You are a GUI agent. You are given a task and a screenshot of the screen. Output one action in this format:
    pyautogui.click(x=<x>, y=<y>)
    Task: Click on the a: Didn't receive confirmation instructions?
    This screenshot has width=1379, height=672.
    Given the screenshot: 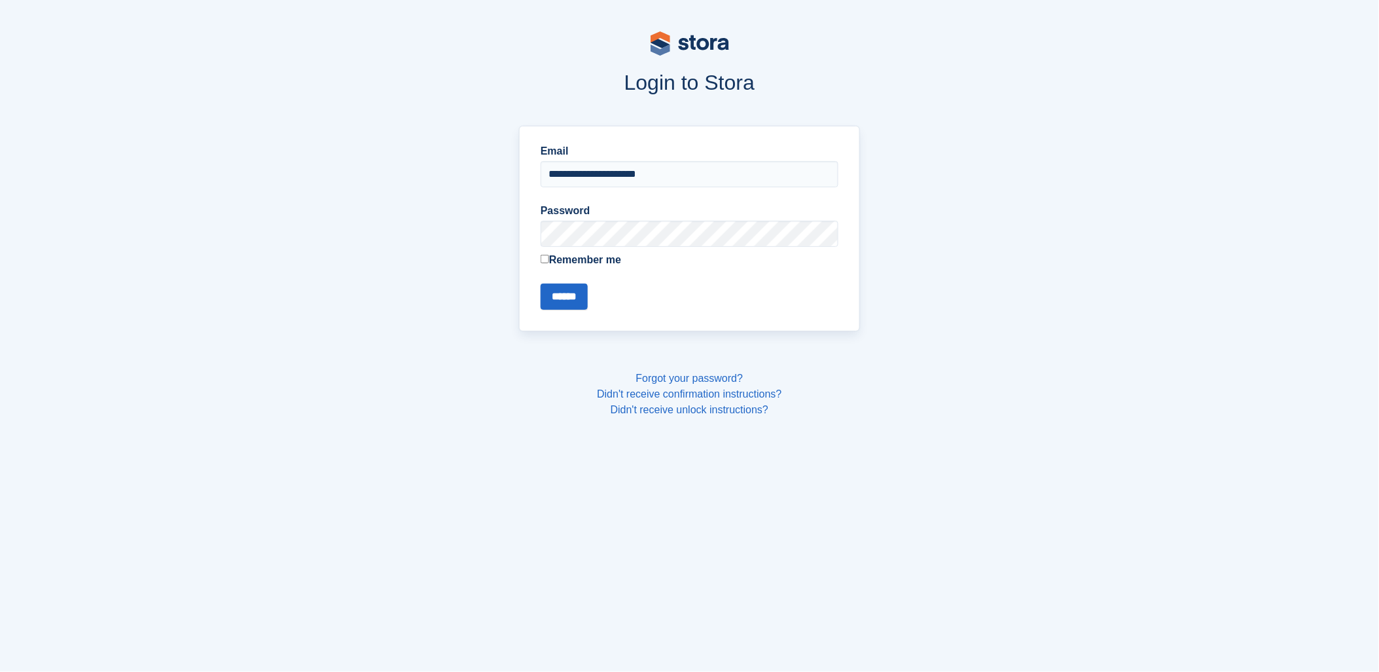 What is the action you would take?
    pyautogui.click(x=689, y=393)
    